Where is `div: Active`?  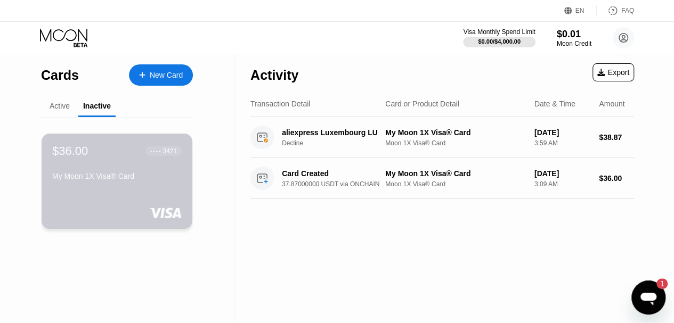
div: Active is located at coordinates (60, 106).